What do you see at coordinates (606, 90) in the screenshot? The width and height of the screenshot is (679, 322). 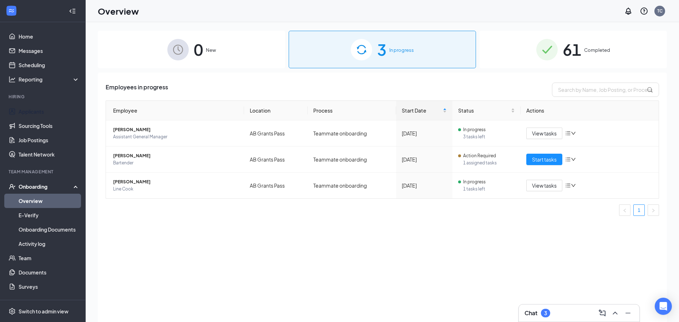 I see `input: Search by Name, Job Posting, or Process` at bounding box center [606, 90].